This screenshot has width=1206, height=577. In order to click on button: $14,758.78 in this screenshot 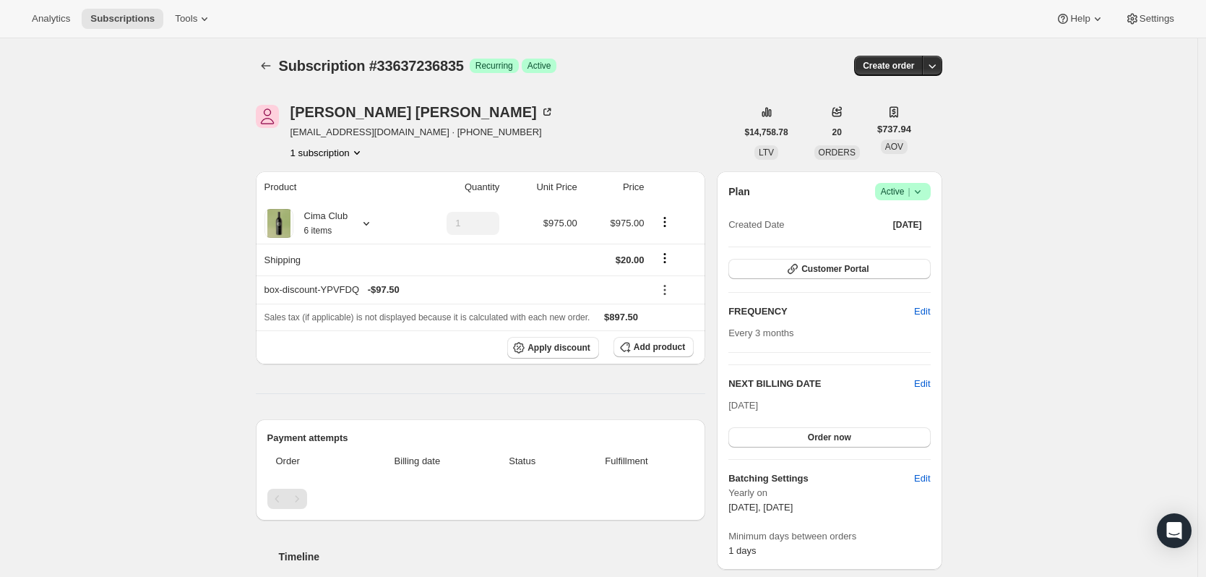, I will do `click(767, 132)`.